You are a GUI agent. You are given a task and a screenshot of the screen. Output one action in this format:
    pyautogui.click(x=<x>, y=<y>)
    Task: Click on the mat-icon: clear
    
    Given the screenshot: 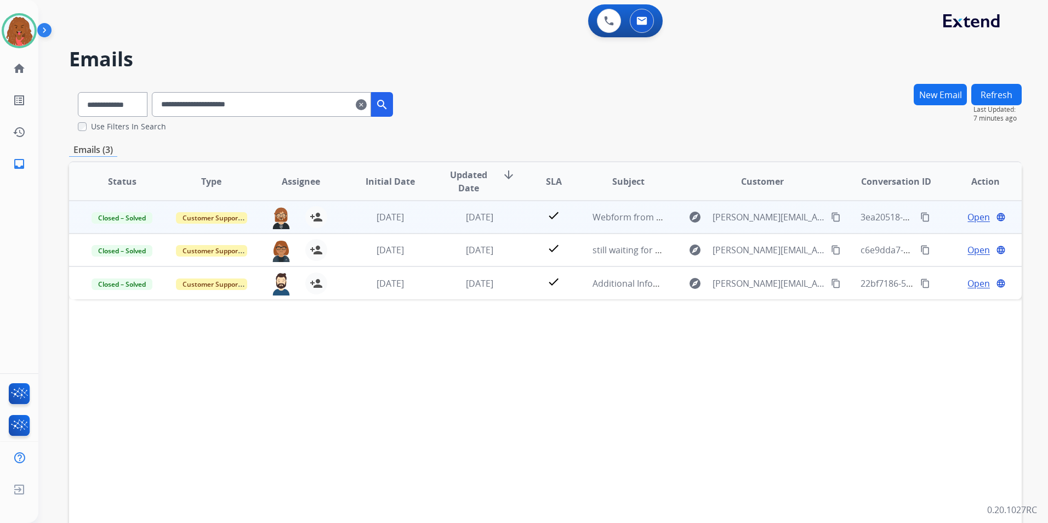 What is the action you would take?
    pyautogui.click(x=361, y=105)
    